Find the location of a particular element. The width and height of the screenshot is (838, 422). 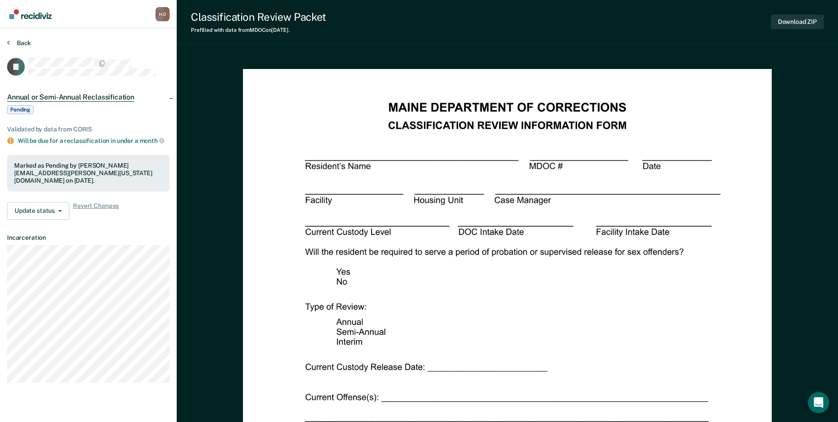

div: Classification Review Packet is located at coordinates (259, 17).